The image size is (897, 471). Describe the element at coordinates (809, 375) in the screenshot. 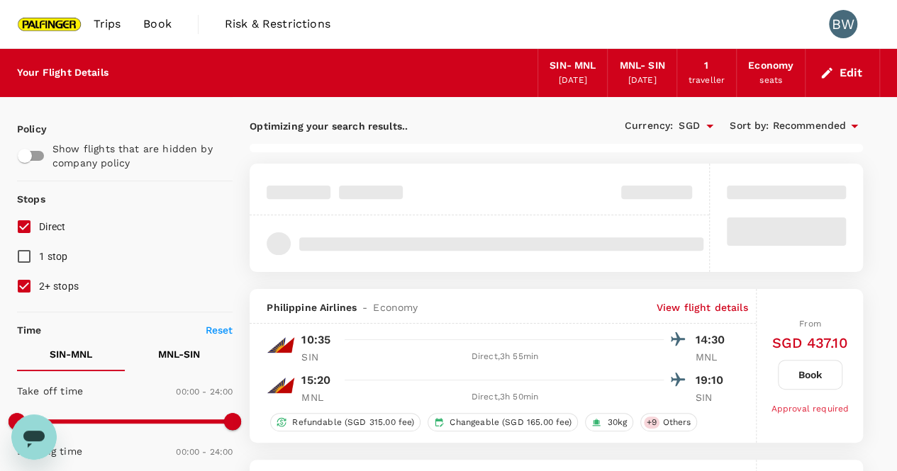

I see `button: Book` at that location.